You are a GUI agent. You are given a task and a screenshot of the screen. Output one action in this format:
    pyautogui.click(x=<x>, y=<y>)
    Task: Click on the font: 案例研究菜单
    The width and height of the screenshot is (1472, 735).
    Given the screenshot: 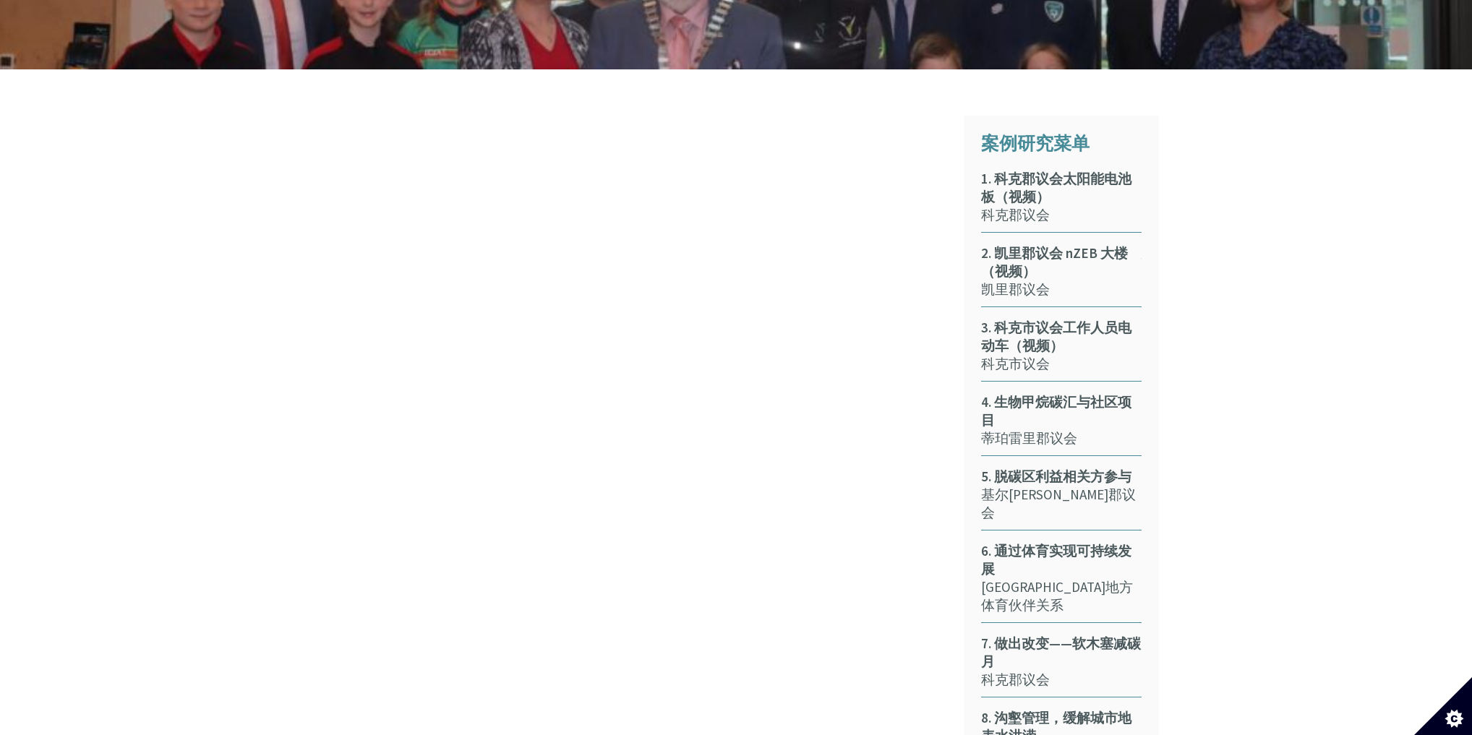 What is the action you would take?
    pyautogui.click(x=1035, y=143)
    